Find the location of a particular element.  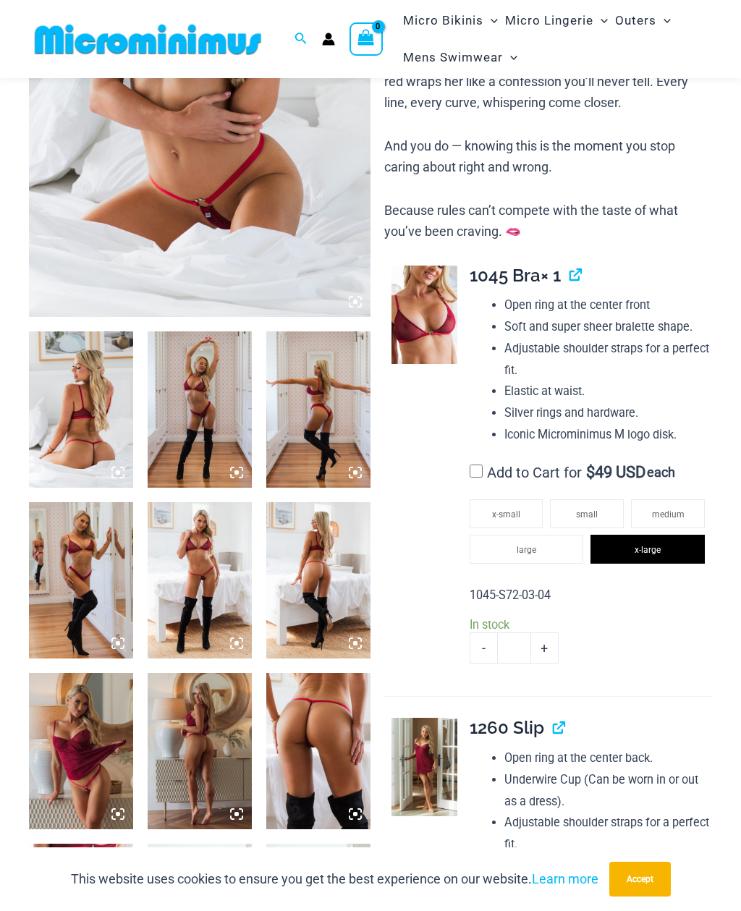

li: x-small is located at coordinates (506, 514).